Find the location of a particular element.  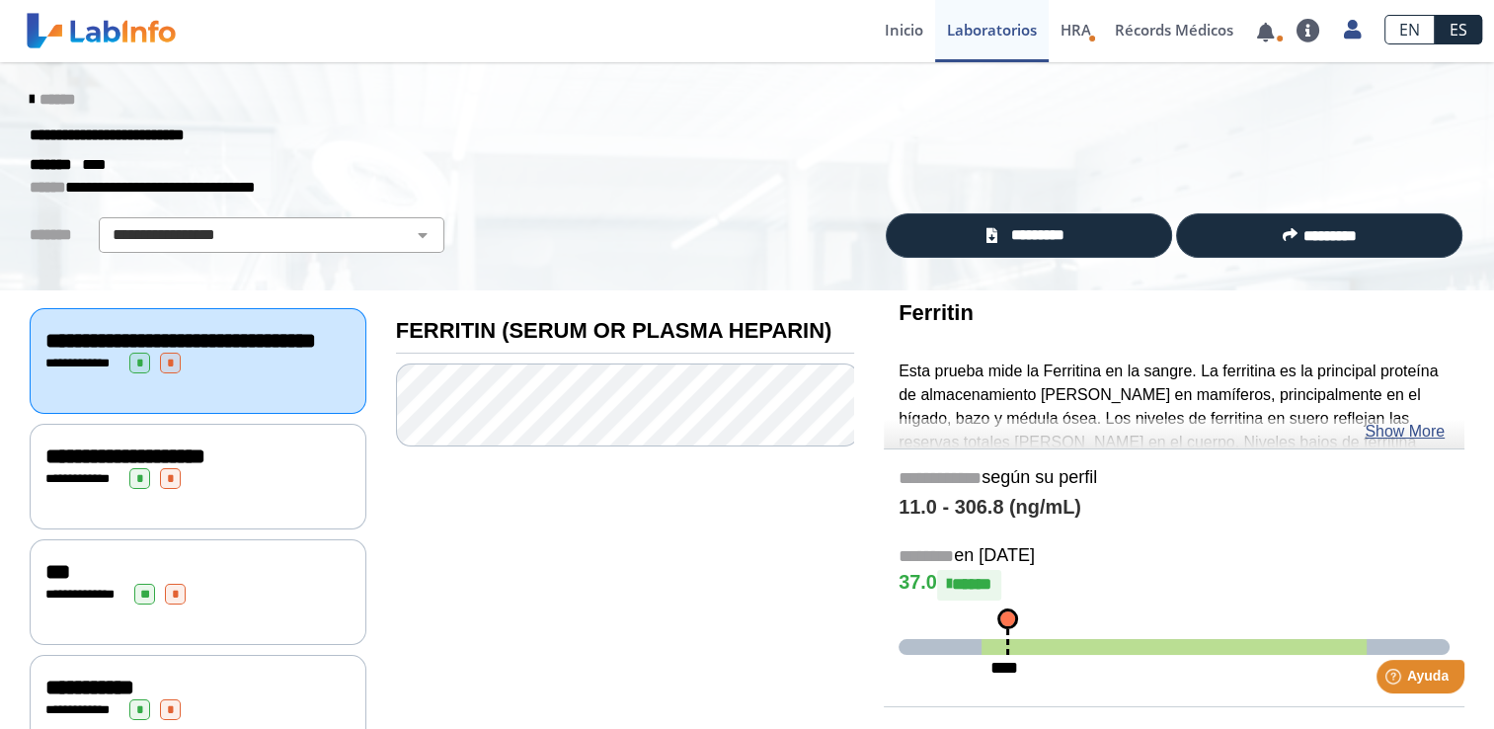

h5: según su perfil is located at coordinates (1174, 478).